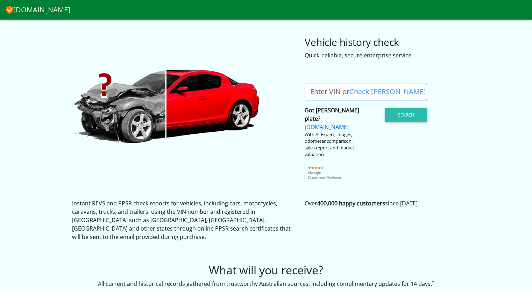  Describe the element at coordinates (9, 9) in the screenshot. I see `img: CheckVIN.com.au logo` at that location.